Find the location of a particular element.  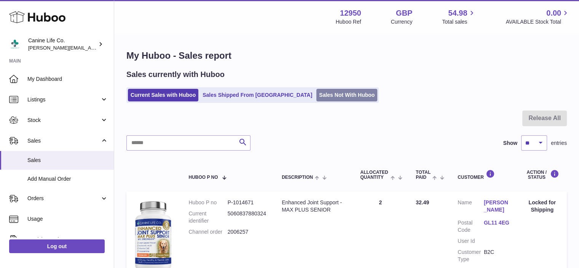

span: 54.98 is located at coordinates (458, 13).